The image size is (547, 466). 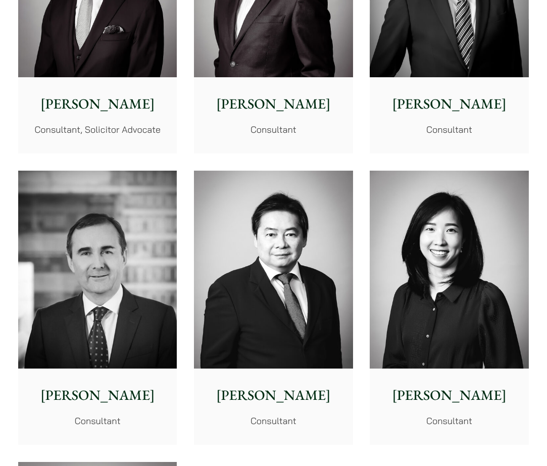 What do you see at coordinates (97, 129) in the screenshot?
I see `p: Consultant, Solicitor Advocate` at bounding box center [97, 129].